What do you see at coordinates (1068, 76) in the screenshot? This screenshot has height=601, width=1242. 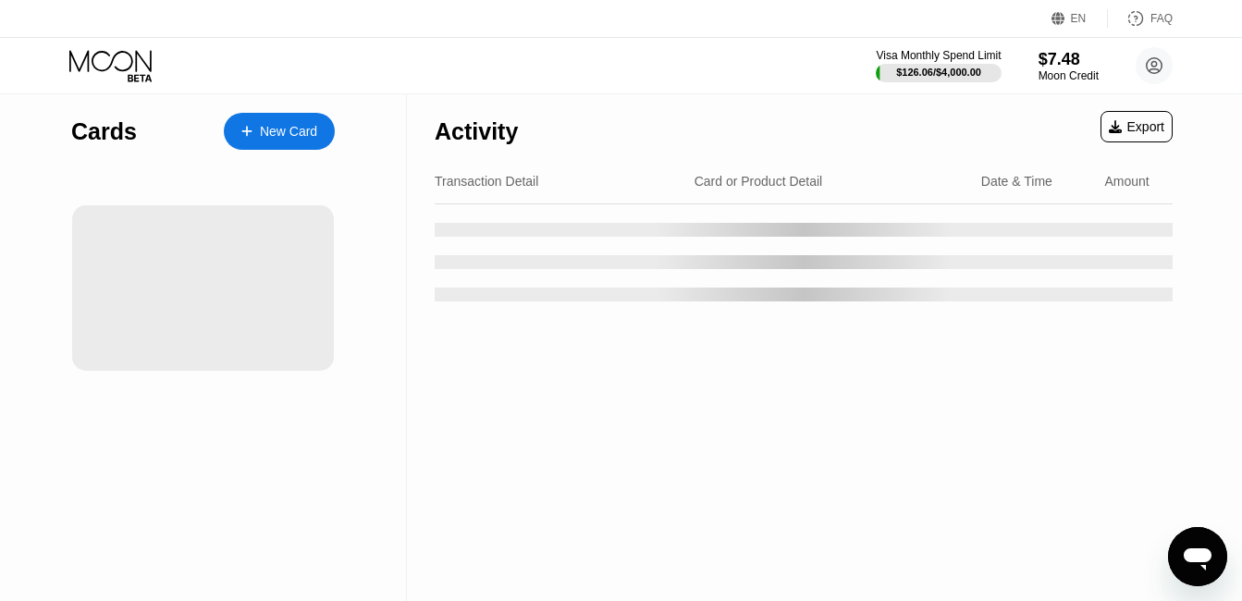 I see `div: Moon Credit` at bounding box center [1068, 76].